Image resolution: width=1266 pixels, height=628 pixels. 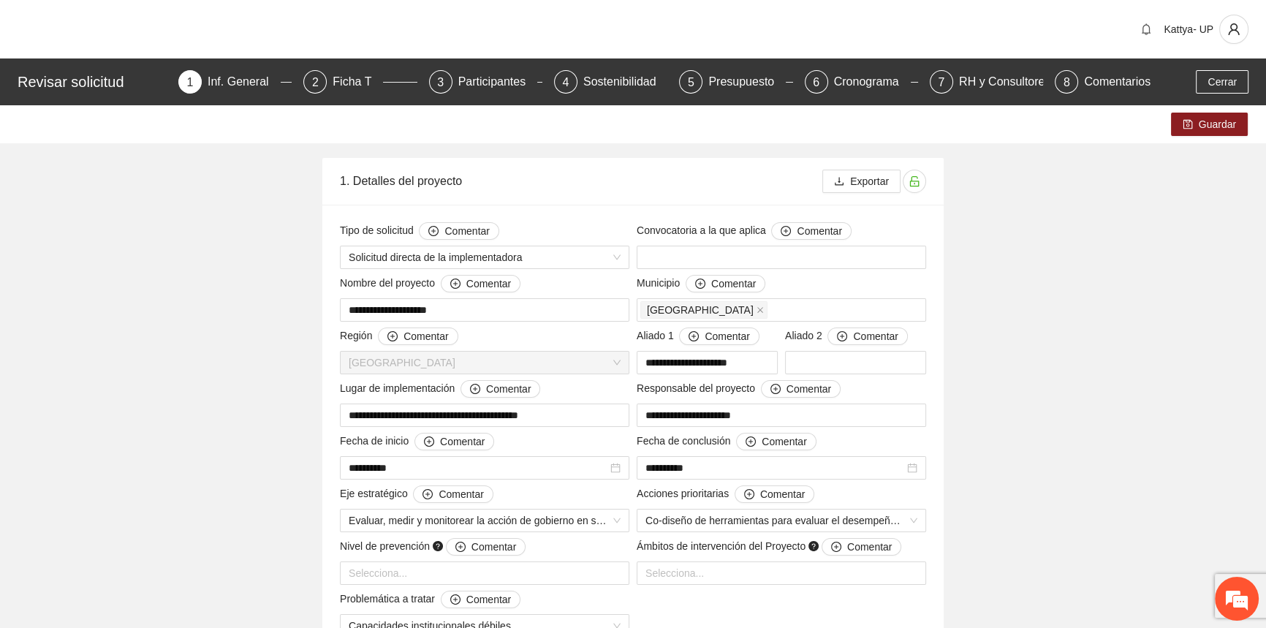 I want to click on span: Co-diseño de herramientas para evaluar el desempeño de la autoridad orientada a resultados, so click(x=781, y=520).